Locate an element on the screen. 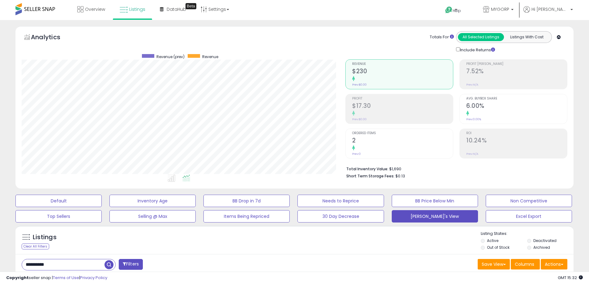  span: ROI is located at coordinates (517, 133).